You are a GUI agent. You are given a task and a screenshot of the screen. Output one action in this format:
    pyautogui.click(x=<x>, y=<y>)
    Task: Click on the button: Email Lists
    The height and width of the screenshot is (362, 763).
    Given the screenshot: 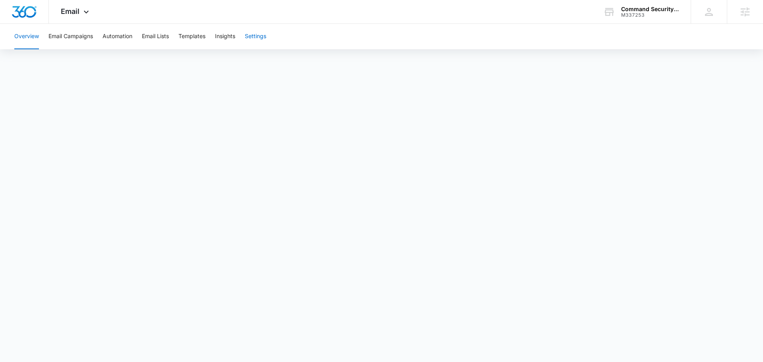 What is the action you would take?
    pyautogui.click(x=155, y=37)
    